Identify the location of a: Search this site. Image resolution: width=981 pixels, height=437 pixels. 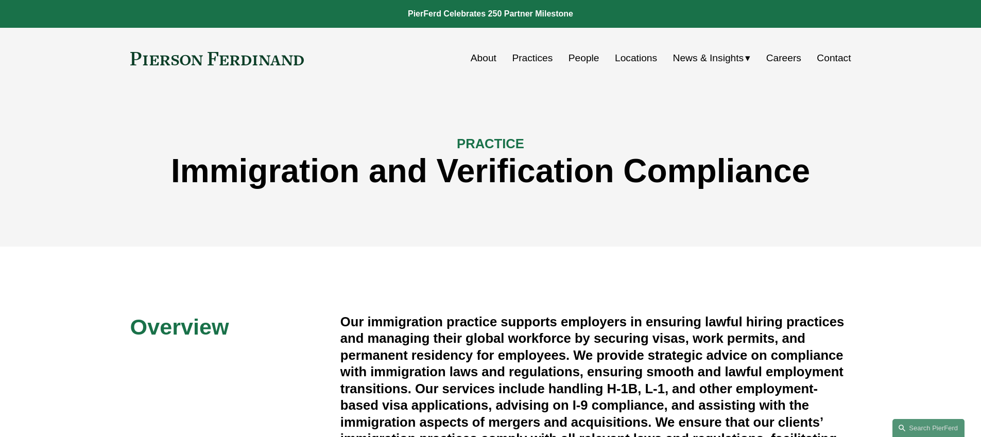
(928, 428).